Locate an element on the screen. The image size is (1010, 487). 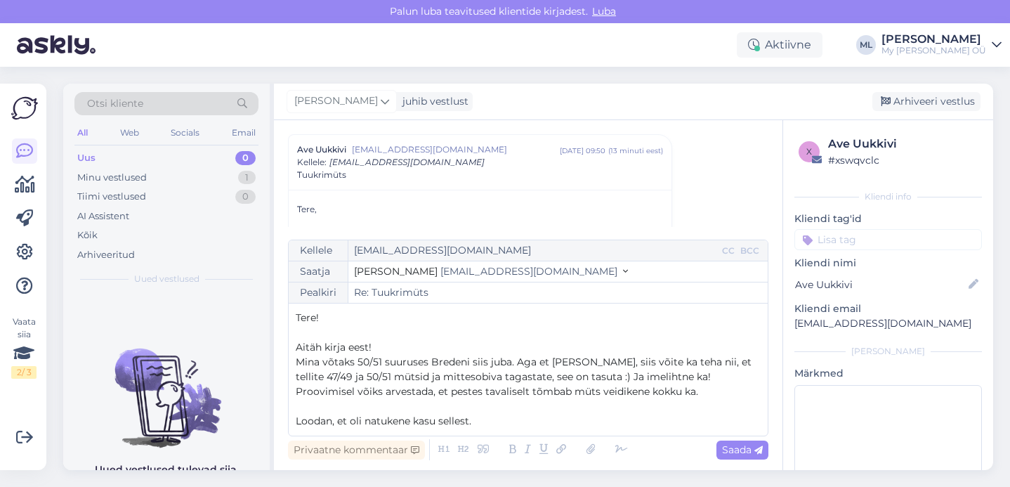
div: Uus is located at coordinates (86, 158).